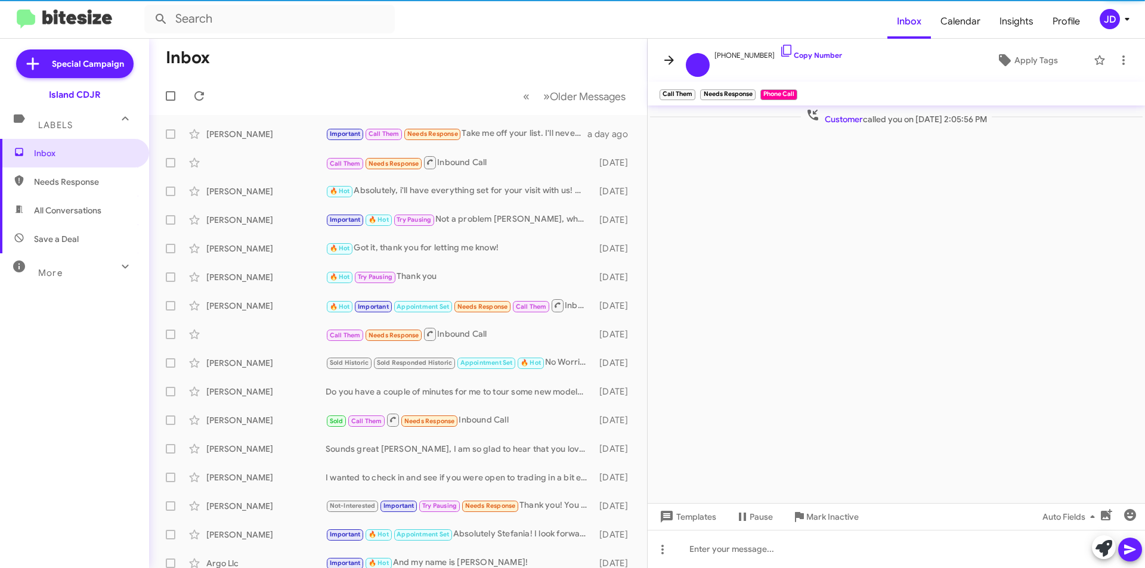 Image resolution: width=1145 pixels, height=568 pixels. Describe the element at coordinates (761, 517) in the screenshot. I see `span: Pause` at that location.